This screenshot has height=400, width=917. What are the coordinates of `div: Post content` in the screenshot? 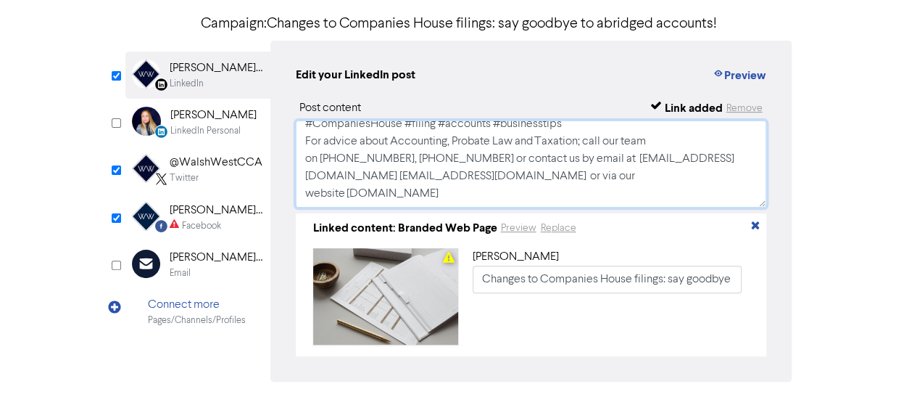 It's located at (330, 108).